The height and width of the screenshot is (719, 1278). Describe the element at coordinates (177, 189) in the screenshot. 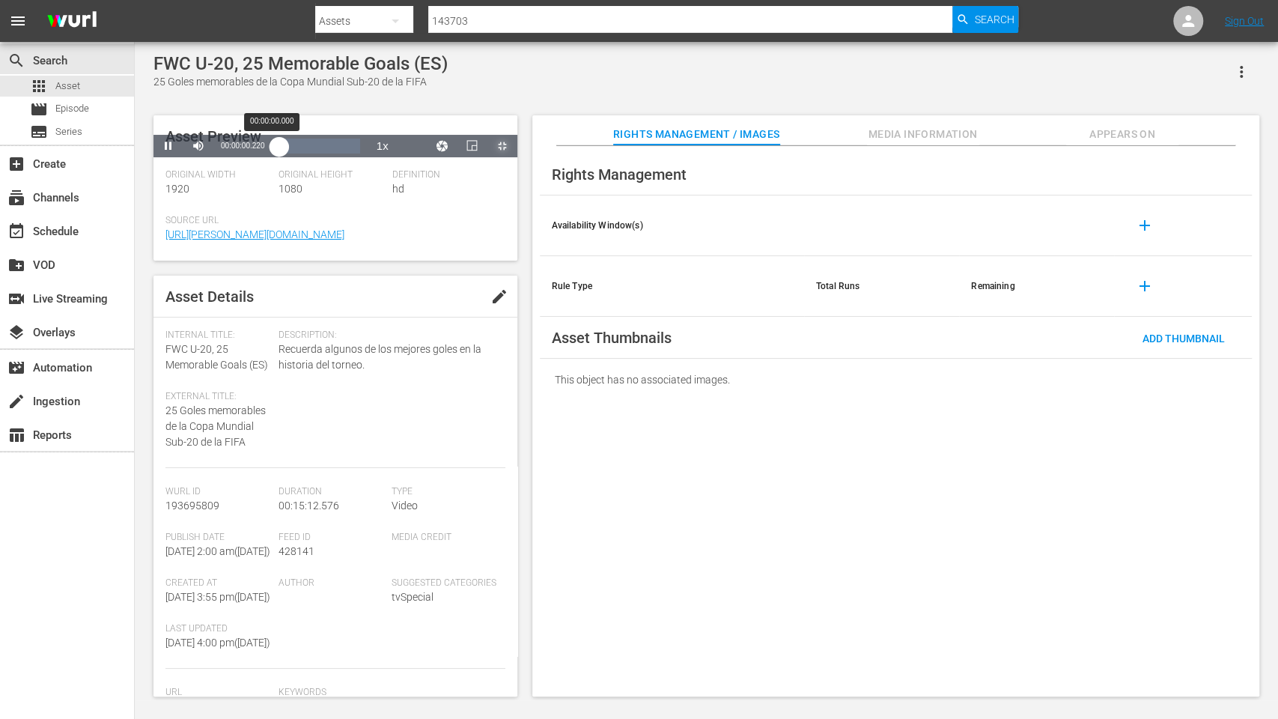

I see `span: 1920` at that location.